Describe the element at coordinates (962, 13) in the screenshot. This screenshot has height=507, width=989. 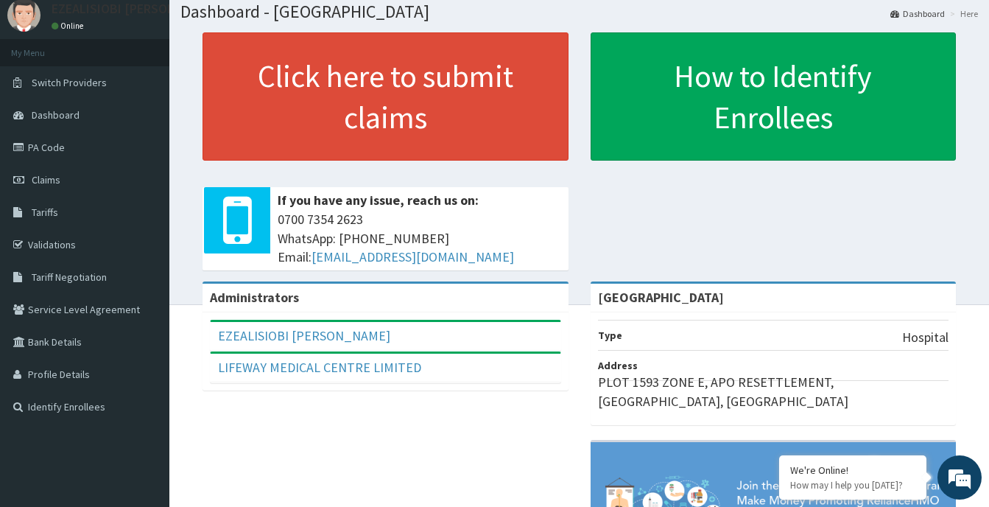
I see `li: Here` at that location.